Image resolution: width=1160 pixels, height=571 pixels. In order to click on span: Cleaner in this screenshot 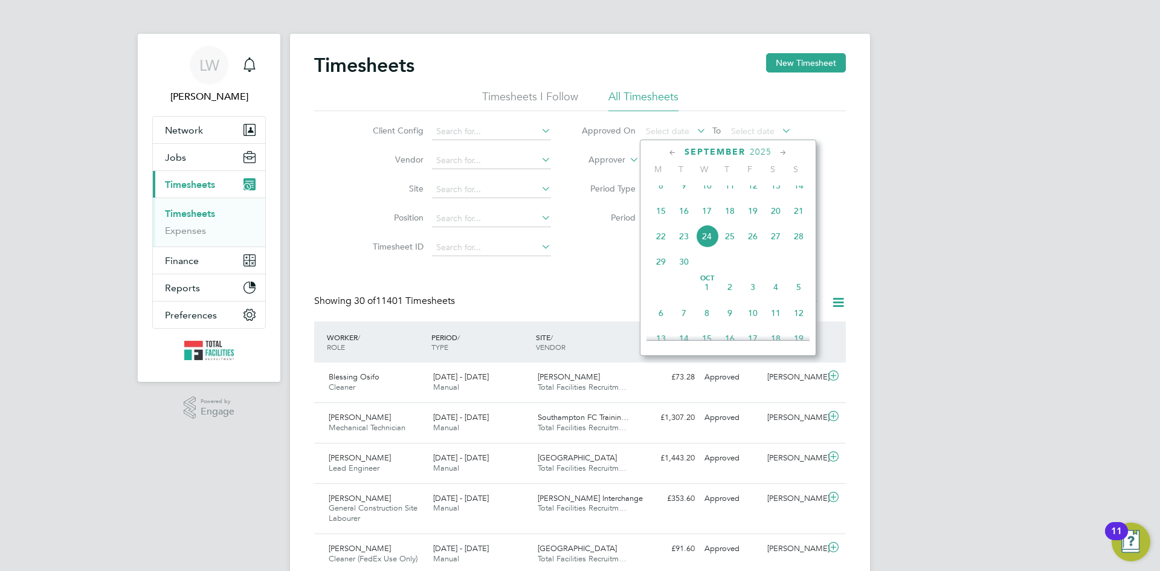, I will do `click(342, 387)`.